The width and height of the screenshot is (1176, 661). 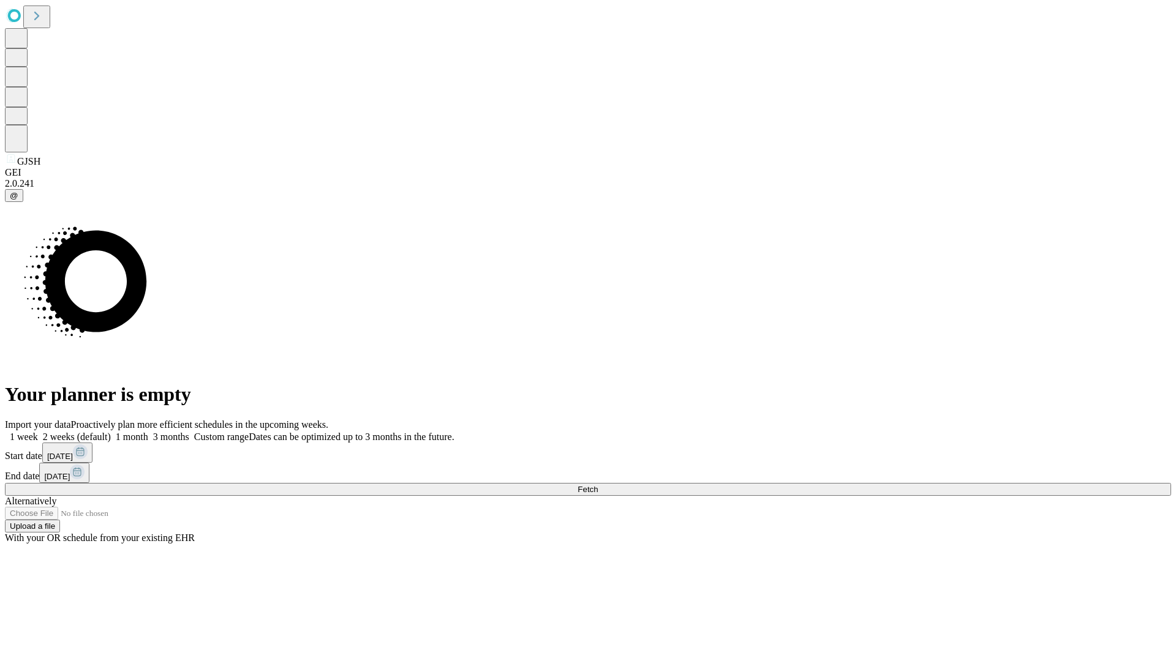 What do you see at coordinates (588, 473) in the screenshot?
I see `div: End date` at bounding box center [588, 473].